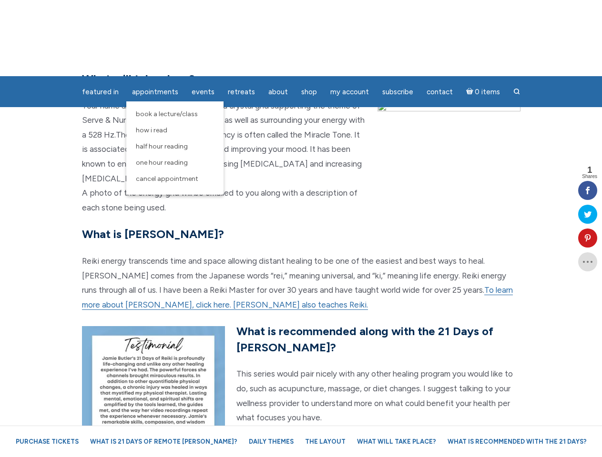  I want to click on a: Daily Themes, so click(271, 442).